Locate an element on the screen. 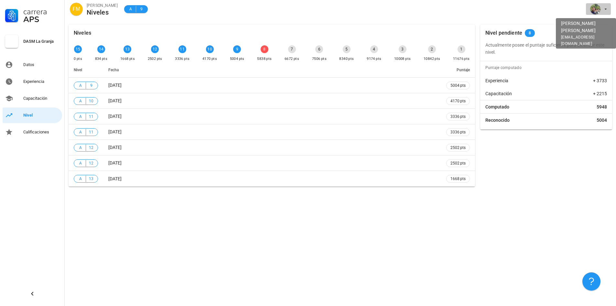 Image resolution: width=616 pixels, height=306 pixels. div: 2502 pts is located at coordinates (155, 59).